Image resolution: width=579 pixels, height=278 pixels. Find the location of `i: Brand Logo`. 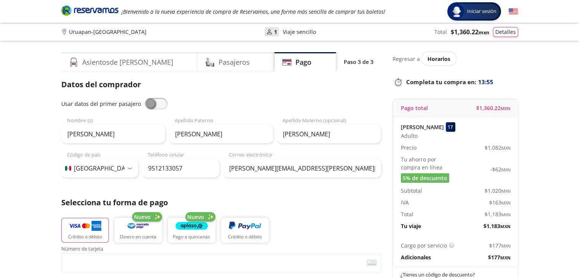

i: Brand Logo is located at coordinates (90, 10).